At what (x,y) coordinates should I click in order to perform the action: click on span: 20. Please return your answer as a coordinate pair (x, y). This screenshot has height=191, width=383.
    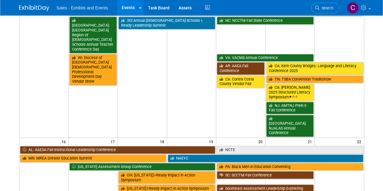
    Looking at the image, I should click on (261, 141).